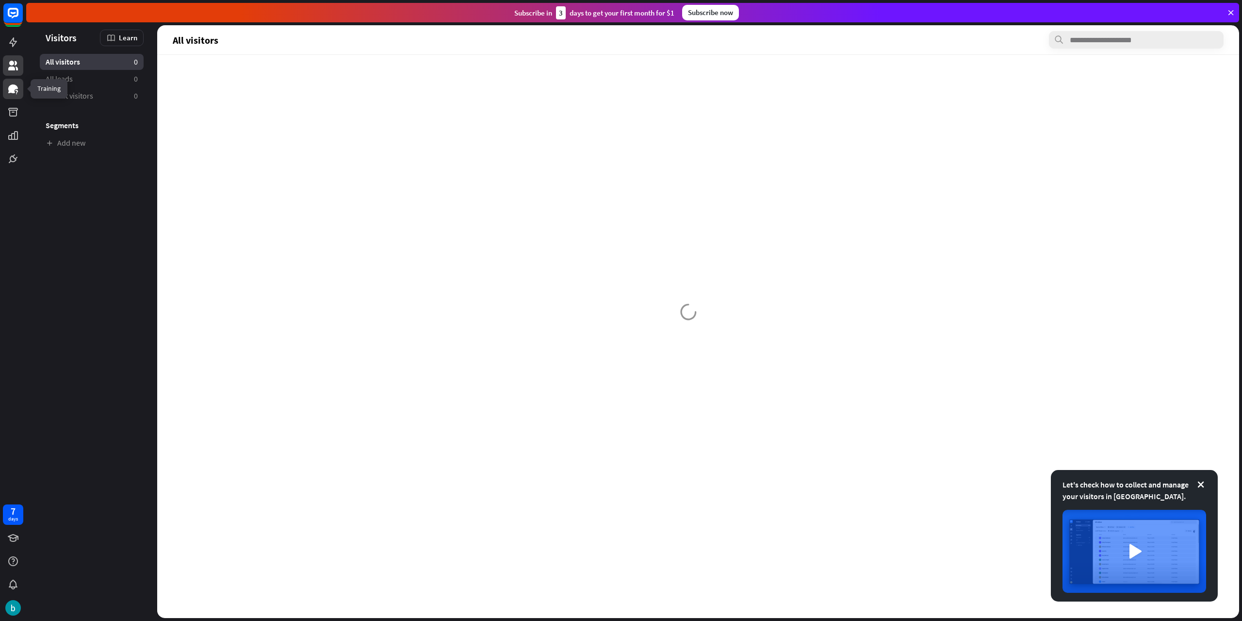 The width and height of the screenshot is (1242, 621). Describe the element at coordinates (594, 13) in the screenshot. I see `div: Subscribe in days to get your first month for $1` at that location.